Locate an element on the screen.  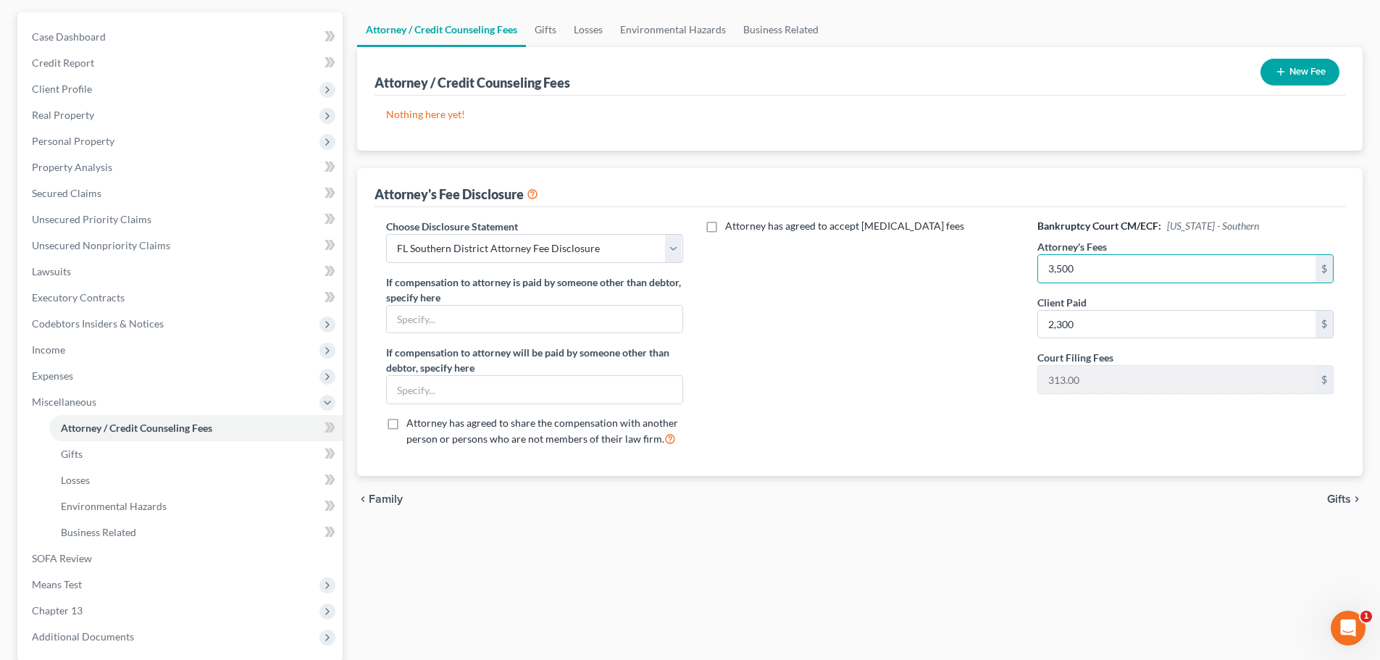
span: Environmental Hazards is located at coordinates (114, 506).